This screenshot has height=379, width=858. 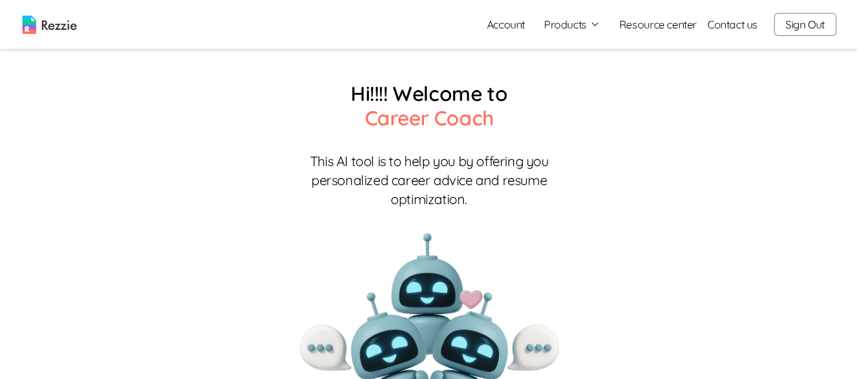 I want to click on a: Account, so click(x=506, y=24).